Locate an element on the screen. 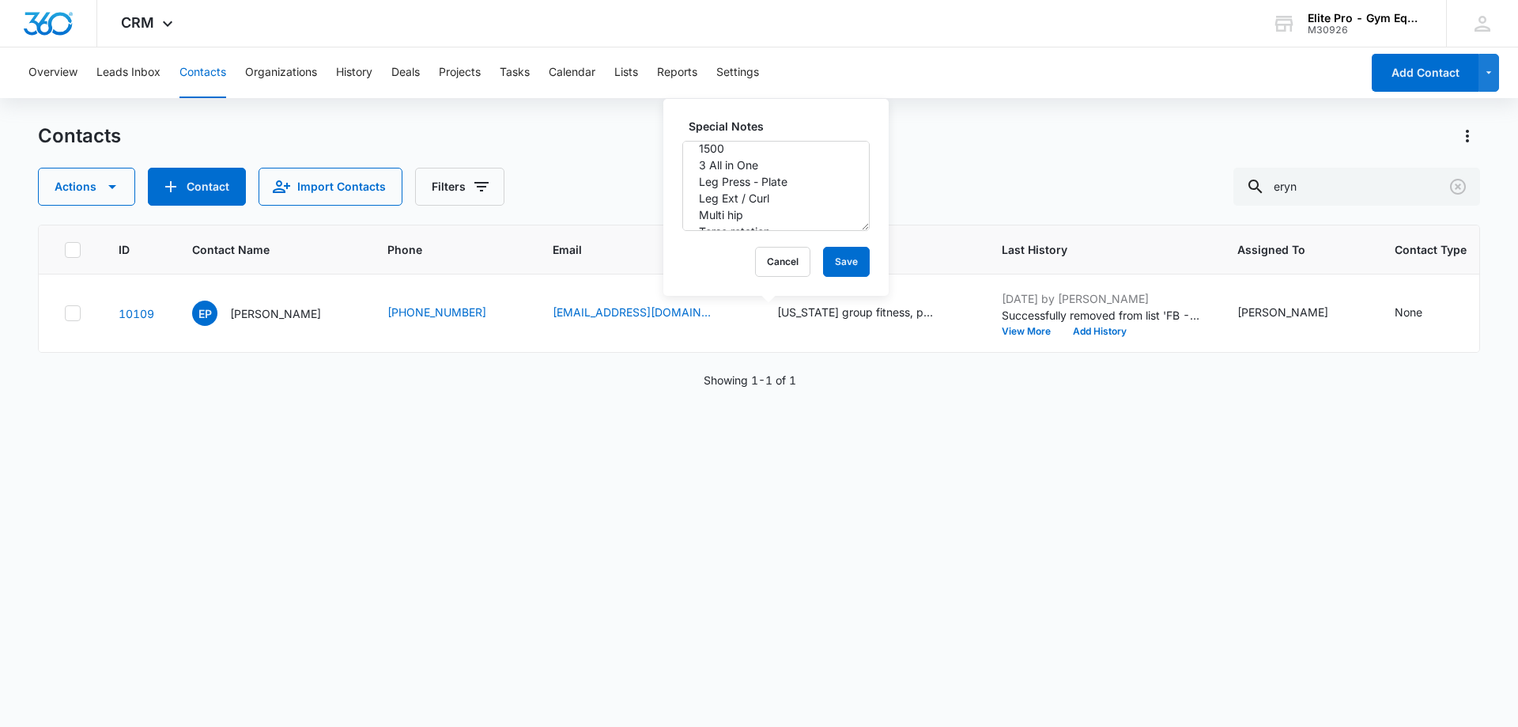 The width and height of the screenshot is (1518, 727). div: account id is located at coordinates (1366, 30).